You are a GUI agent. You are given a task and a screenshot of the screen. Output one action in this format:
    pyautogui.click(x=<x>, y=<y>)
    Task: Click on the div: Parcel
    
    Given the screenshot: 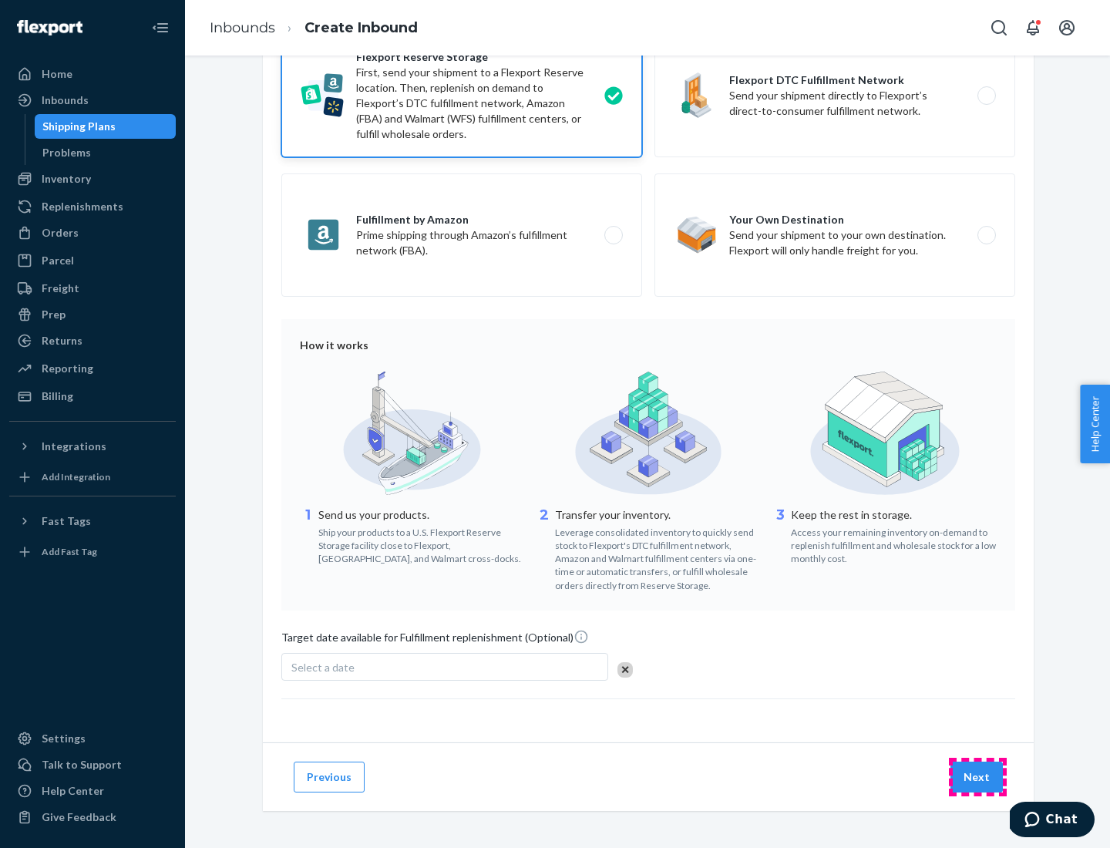 What is the action you would take?
    pyautogui.click(x=58, y=260)
    